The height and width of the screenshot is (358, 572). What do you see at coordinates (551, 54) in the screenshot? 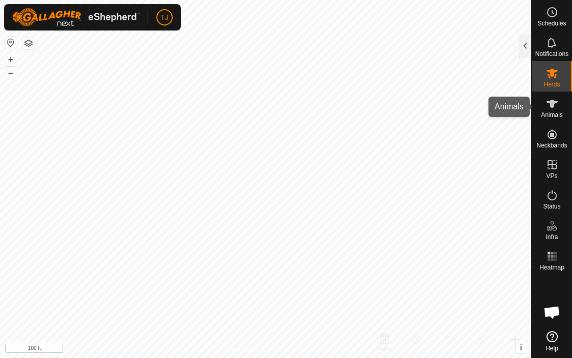
I see `span: Notifications` at bounding box center [551, 54].